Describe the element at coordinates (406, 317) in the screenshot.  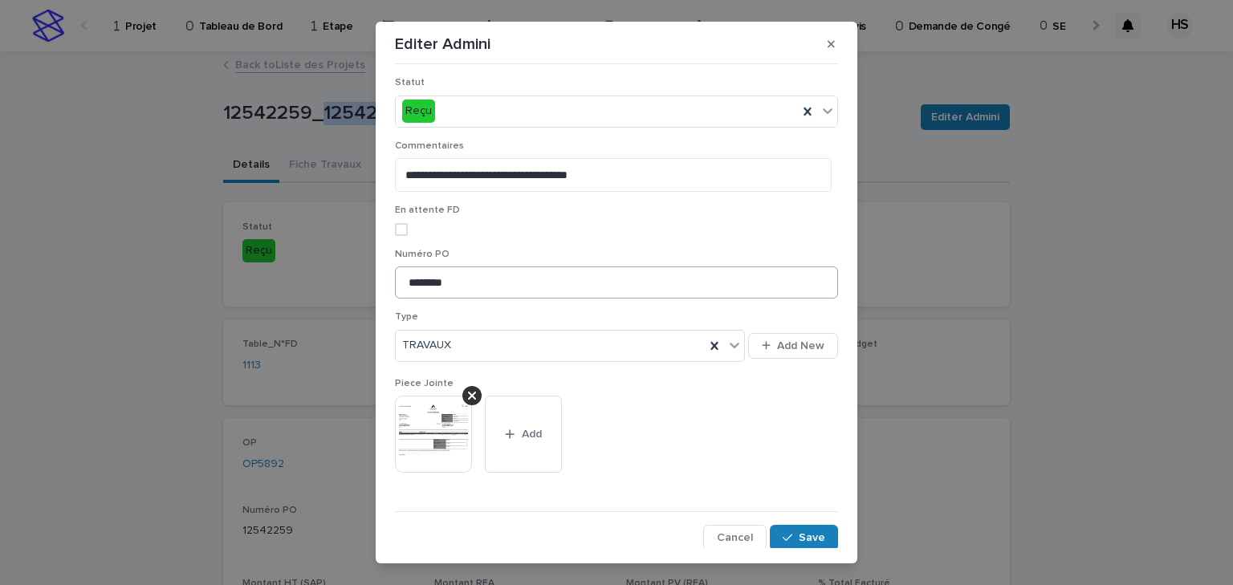
I see `span: Type` at that location.